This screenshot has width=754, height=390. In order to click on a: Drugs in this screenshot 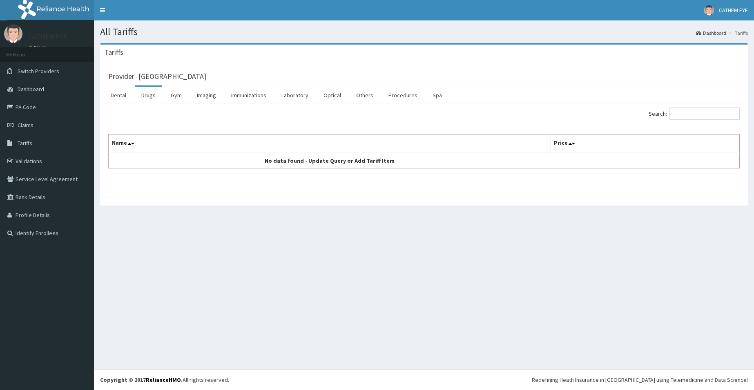, I will do `click(148, 95)`.